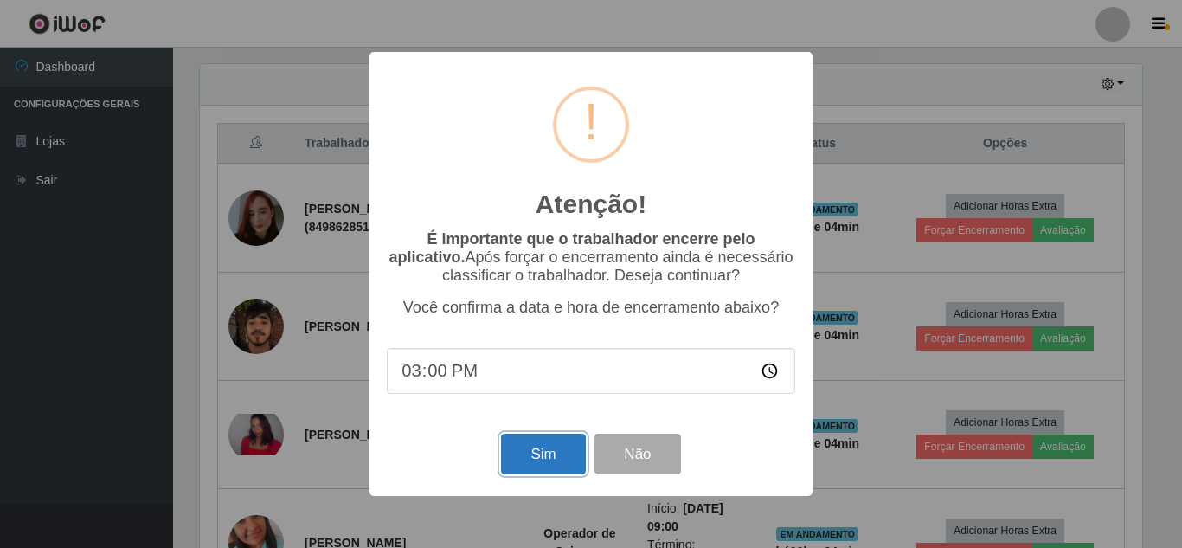 The height and width of the screenshot is (548, 1182). I want to click on button: Não, so click(637, 454).